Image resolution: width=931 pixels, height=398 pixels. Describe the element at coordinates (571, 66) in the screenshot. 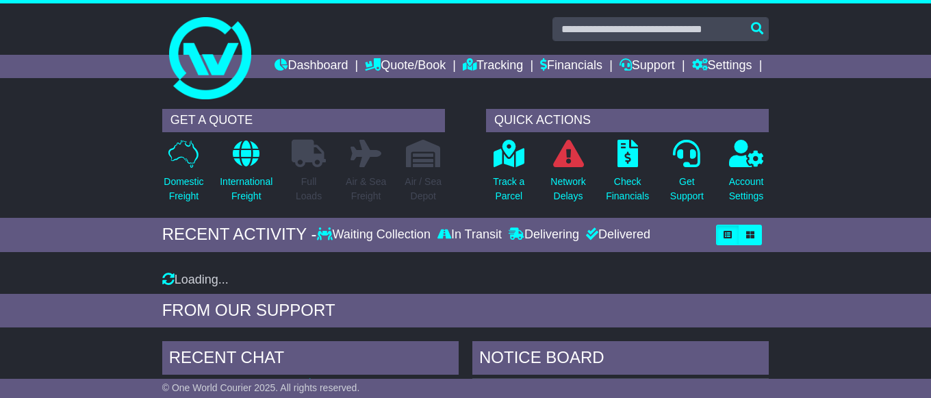

I see `a: Financials` at that location.